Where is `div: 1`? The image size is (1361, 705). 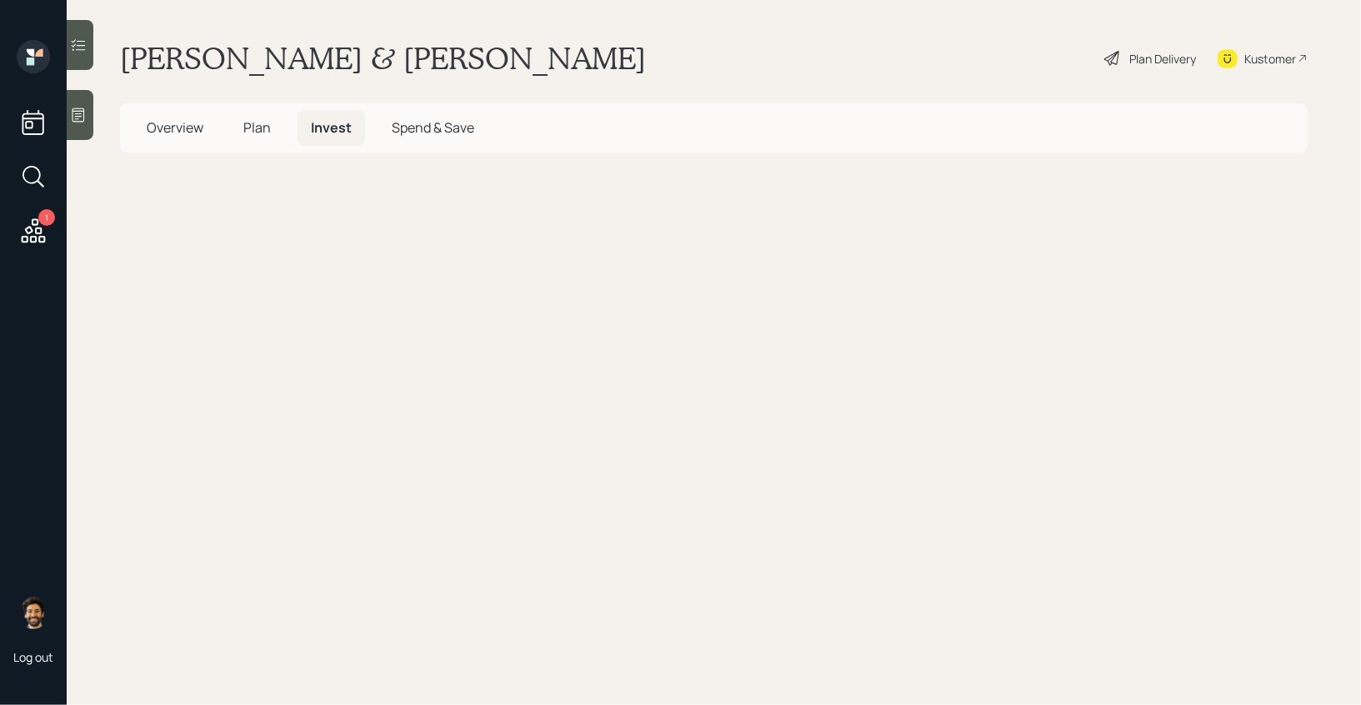
div: 1 is located at coordinates (47, 218).